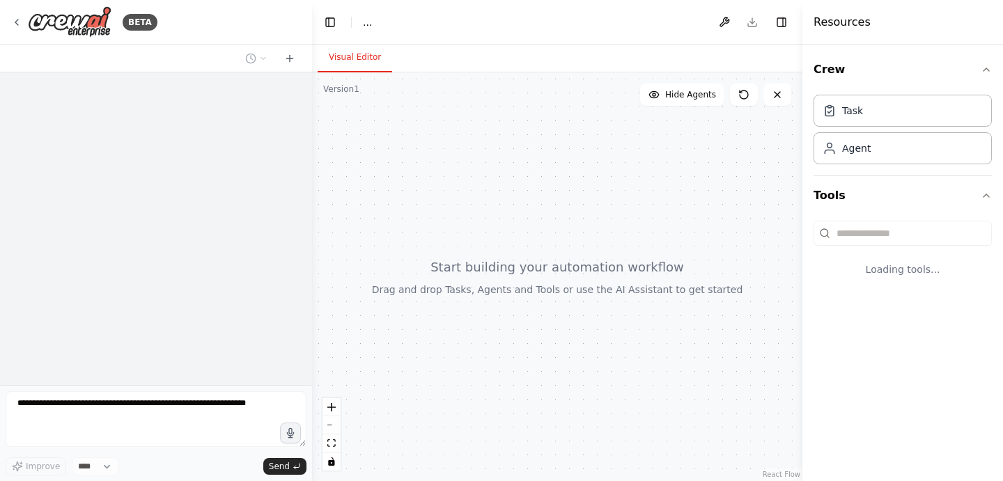  I want to click on button: zoom in, so click(331, 407).